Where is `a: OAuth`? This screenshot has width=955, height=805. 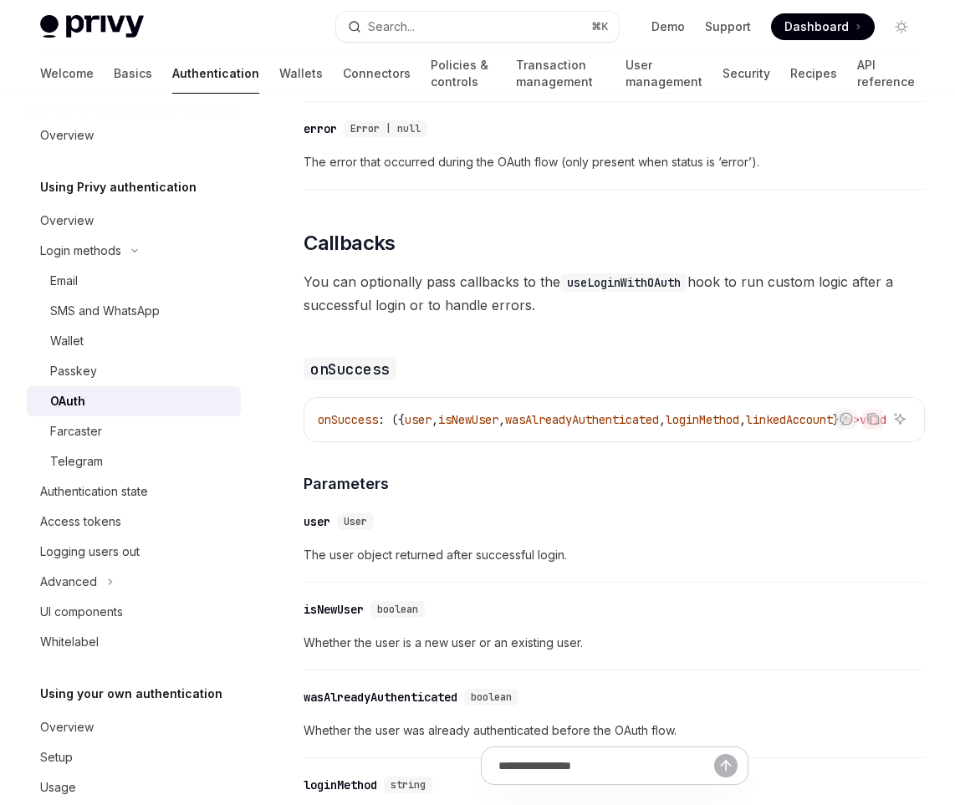
a: OAuth is located at coordinates (134, 401).